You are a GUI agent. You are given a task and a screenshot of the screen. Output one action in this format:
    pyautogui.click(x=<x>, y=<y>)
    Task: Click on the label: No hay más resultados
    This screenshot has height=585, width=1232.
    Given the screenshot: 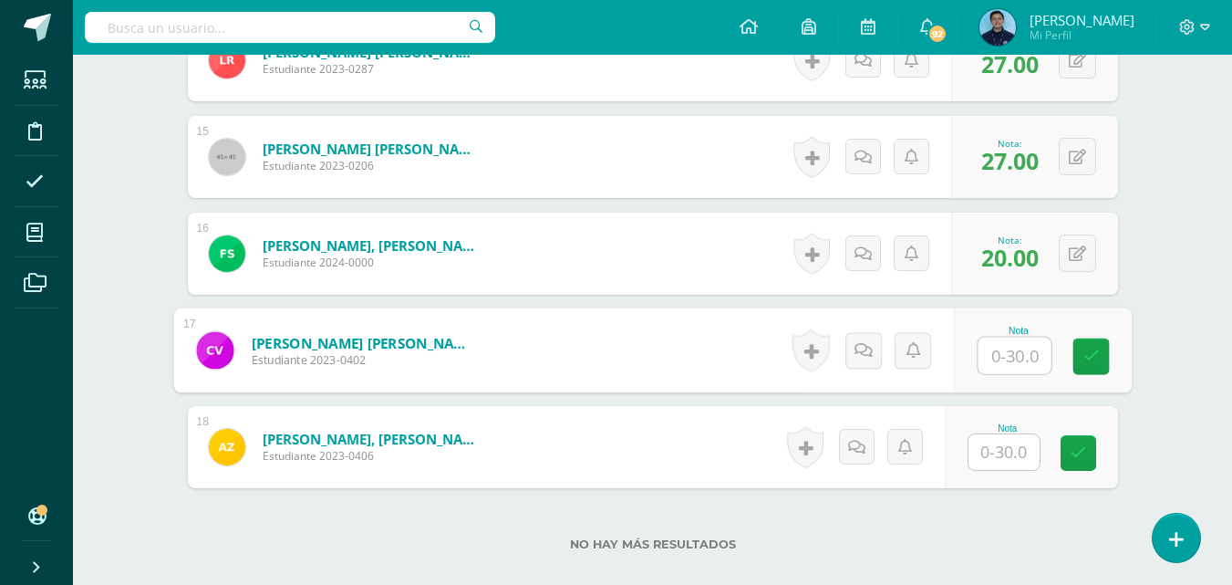 What is the action you would take?
    pyautogui.click(x=653, y=544)
    